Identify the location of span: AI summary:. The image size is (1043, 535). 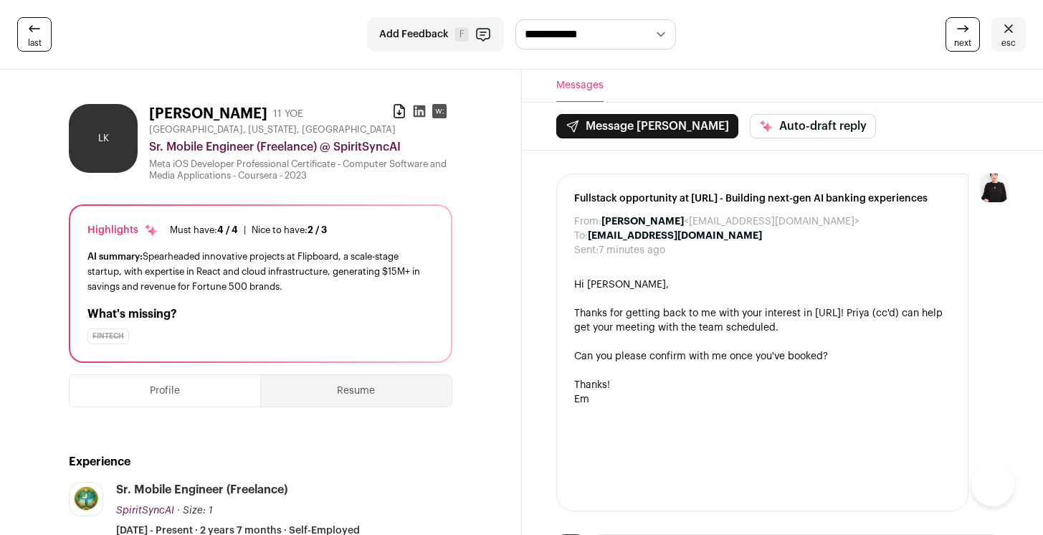
(115, 256).